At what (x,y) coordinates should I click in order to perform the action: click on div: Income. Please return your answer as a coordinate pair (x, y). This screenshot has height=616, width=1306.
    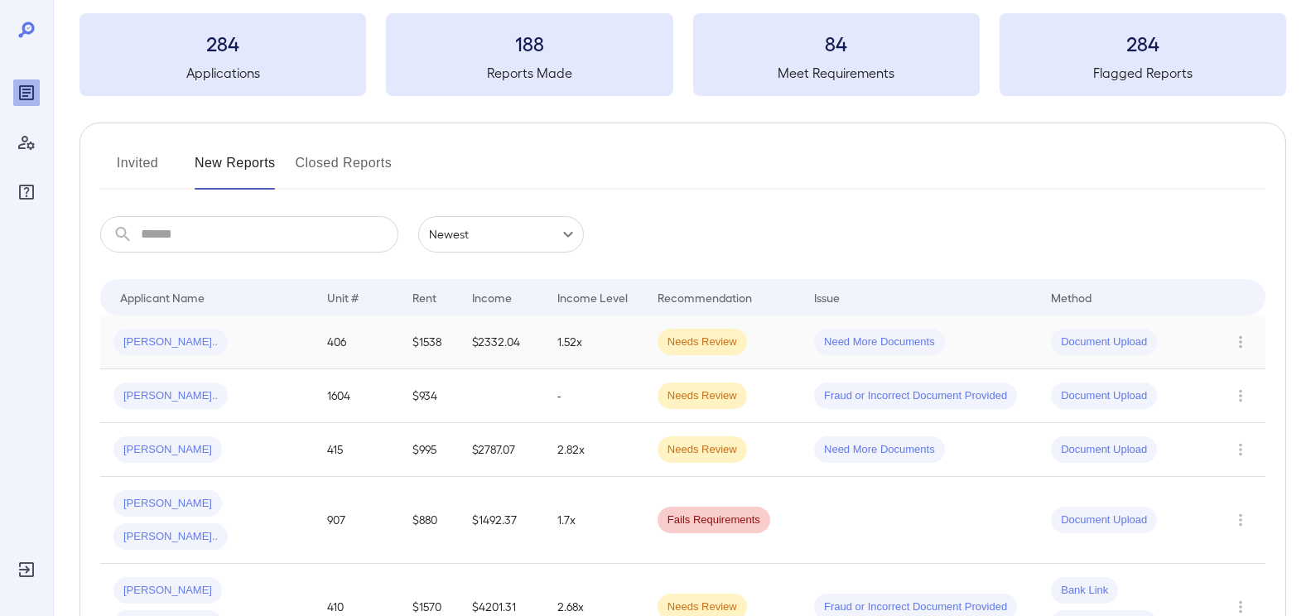
    Looking at the image, I should click on (492, 297).